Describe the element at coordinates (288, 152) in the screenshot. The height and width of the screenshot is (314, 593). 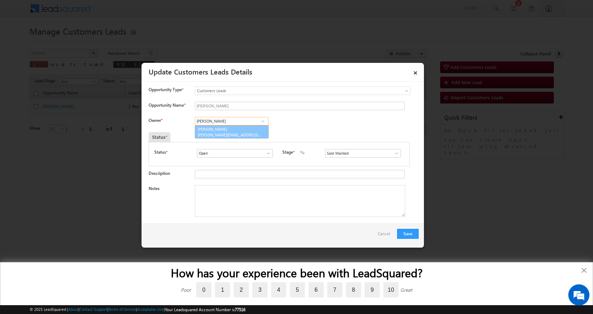
I see `label: Stage` at that location.